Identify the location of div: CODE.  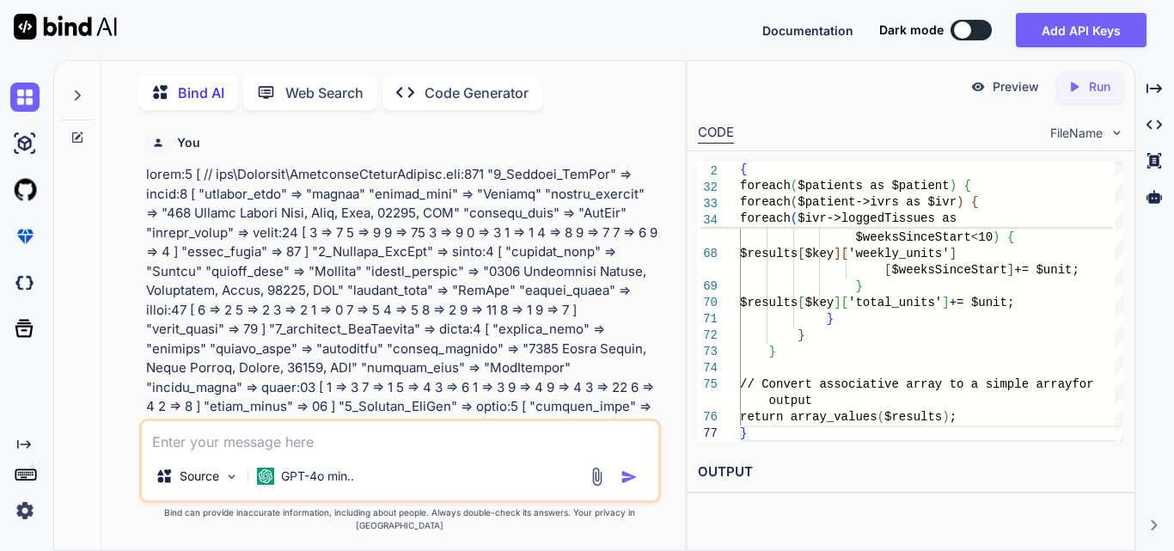
(716, 133).